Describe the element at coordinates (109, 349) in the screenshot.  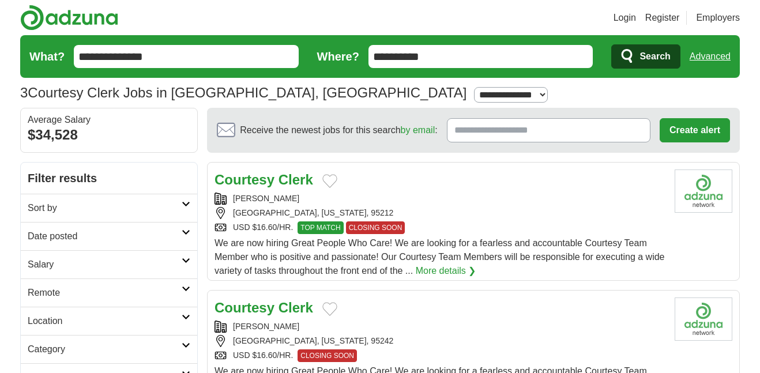
I see `a: Category` at that location.